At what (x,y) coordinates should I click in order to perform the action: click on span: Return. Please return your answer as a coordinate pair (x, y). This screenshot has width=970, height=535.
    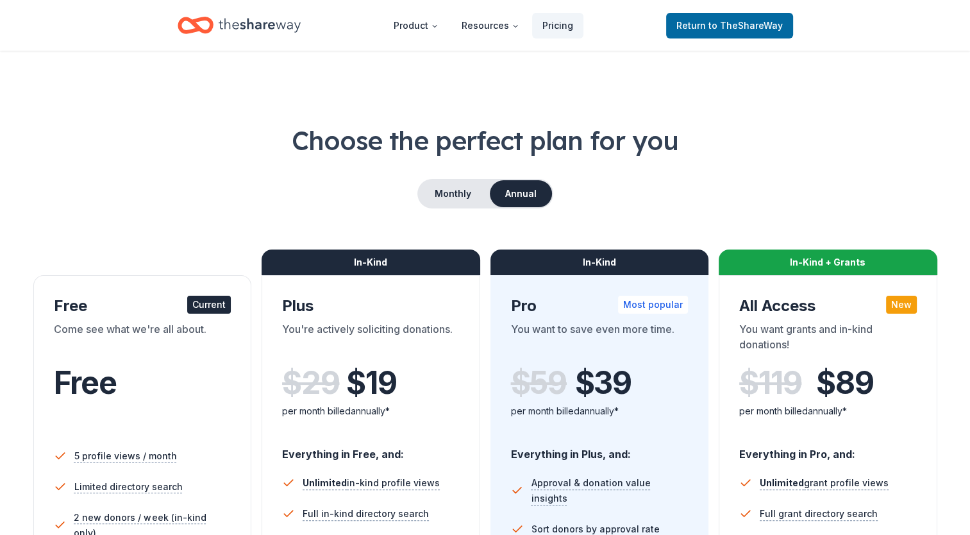
    Looking at the image, I should click on (730, 26).